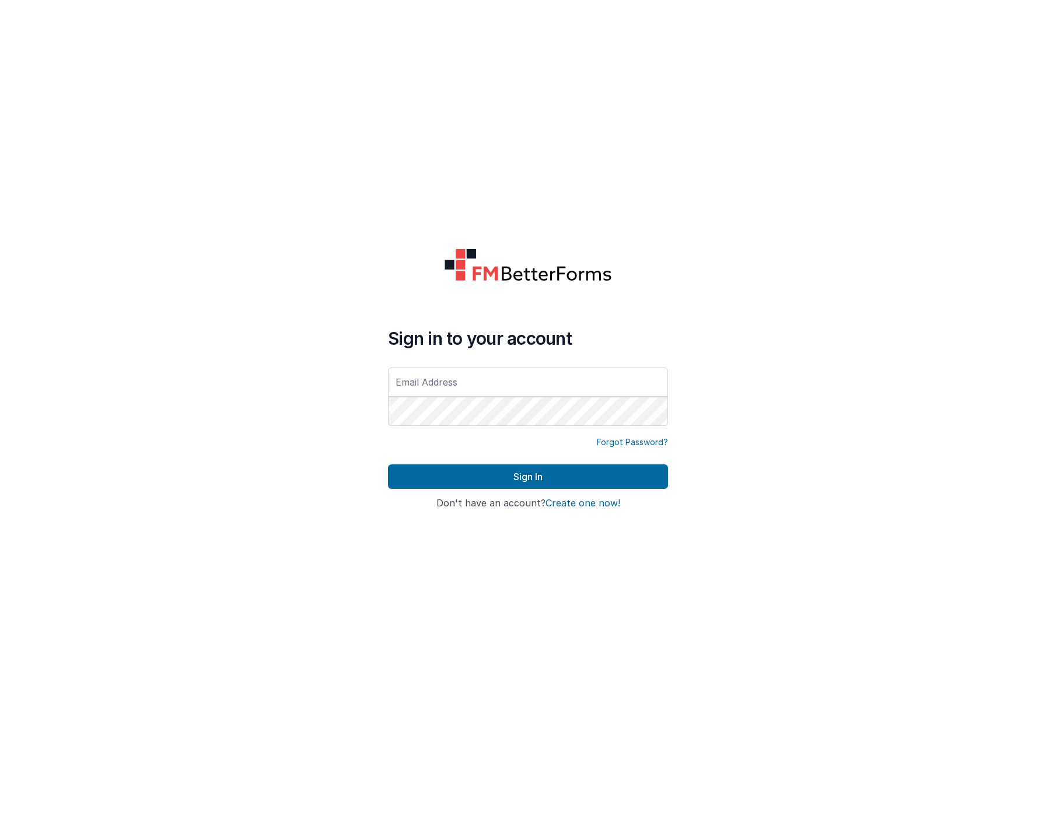 This screenshot has width=1056, height=822. I want to click on button: Create one now!, so click(583, 504).